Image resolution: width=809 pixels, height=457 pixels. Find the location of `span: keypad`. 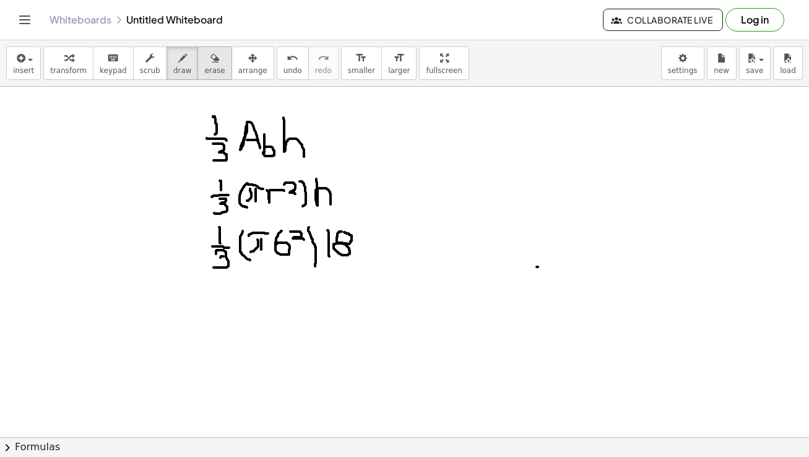

span: keypad is located at coordinates (113, 71).